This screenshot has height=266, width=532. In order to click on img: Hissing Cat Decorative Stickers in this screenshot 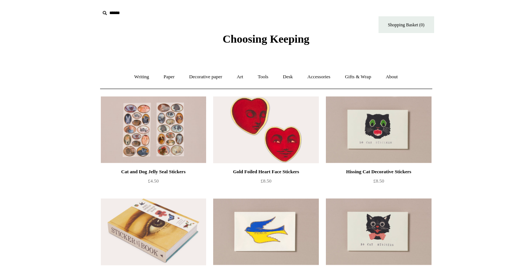, I will do `click(379, 130)`.